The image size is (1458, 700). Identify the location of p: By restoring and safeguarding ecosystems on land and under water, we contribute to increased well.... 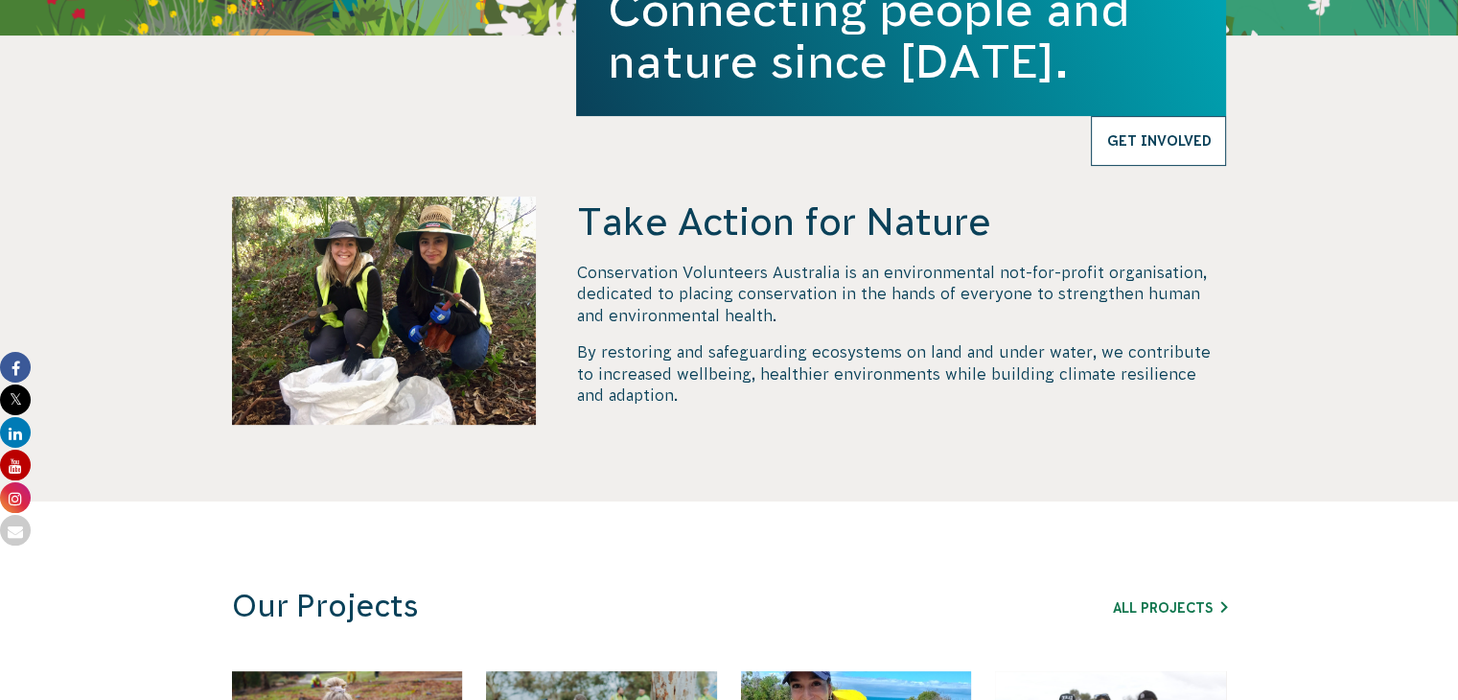
(901, 373).